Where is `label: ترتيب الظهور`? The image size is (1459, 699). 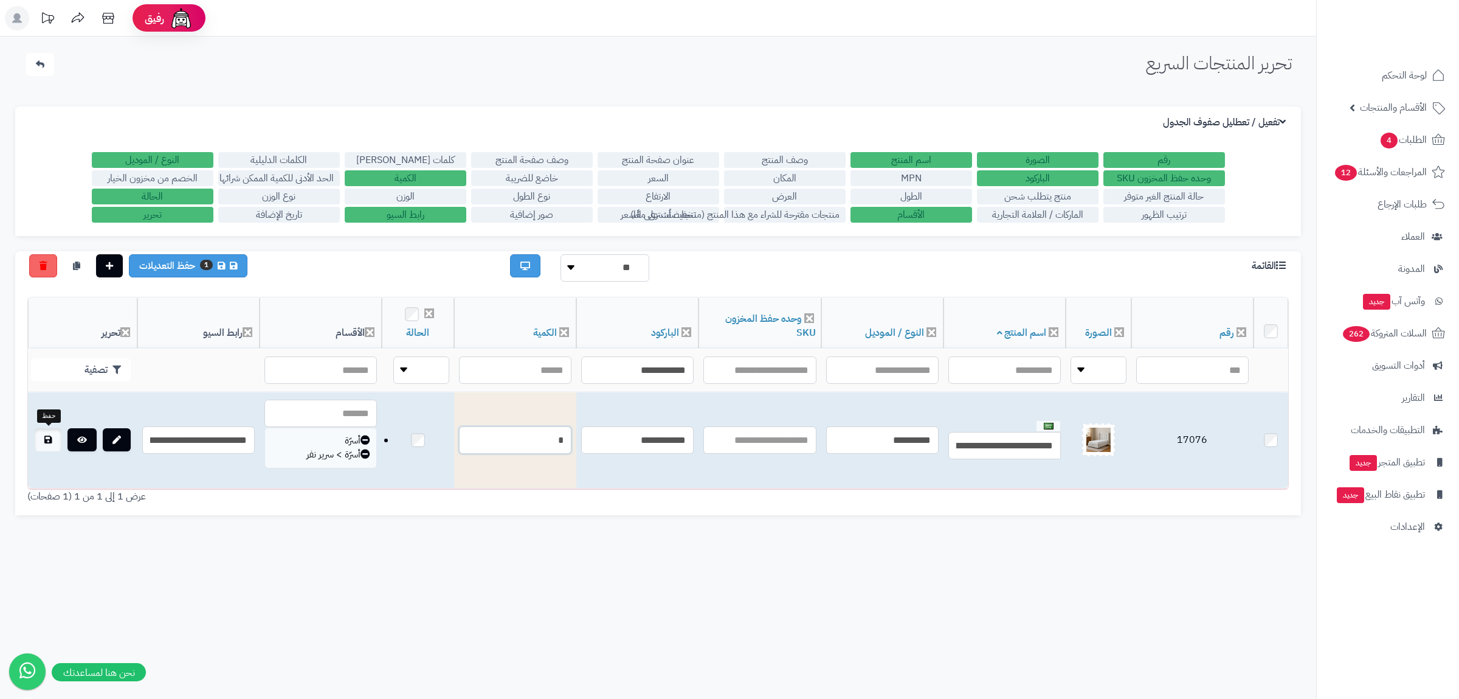 label: ترتيب الظهور is located at coordinates (1164, 215).